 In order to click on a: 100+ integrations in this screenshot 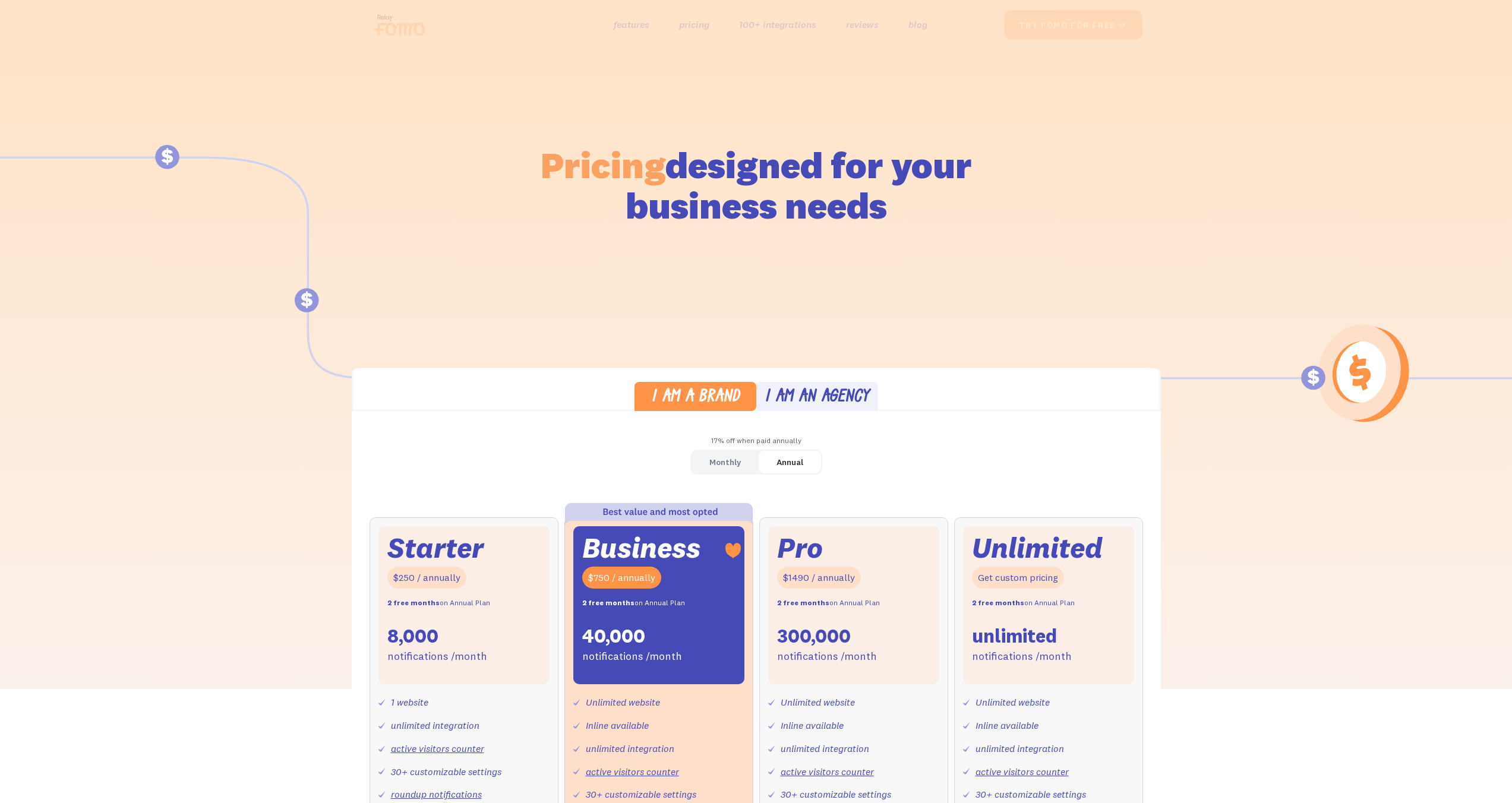, I will do `click(778, 24)`.